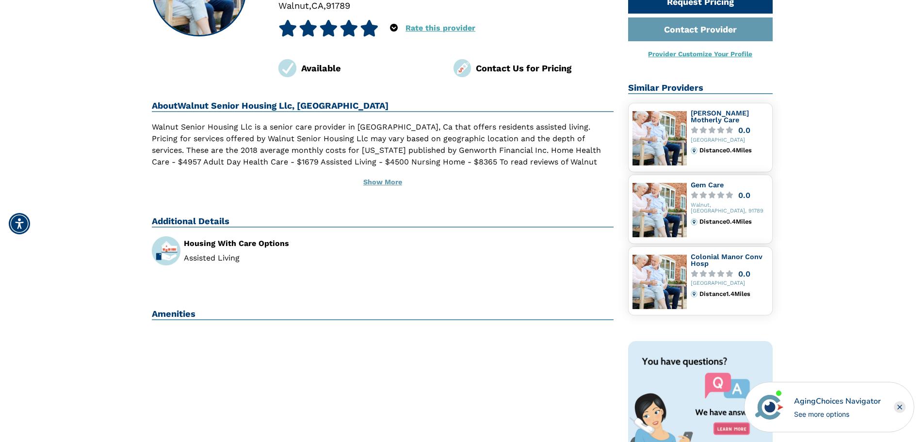 This screenshot has height=442, width=924. What do you see at coordinates (383, 222) in the screenshot?
I see `h2: Additional Details` at bounding box center [383, 222].